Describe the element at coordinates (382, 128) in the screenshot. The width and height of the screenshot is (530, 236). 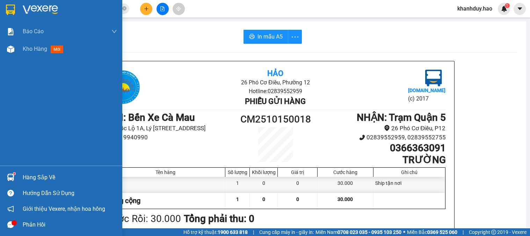
I see `li: 26 Phó Cơ Điều, P12` at that location.